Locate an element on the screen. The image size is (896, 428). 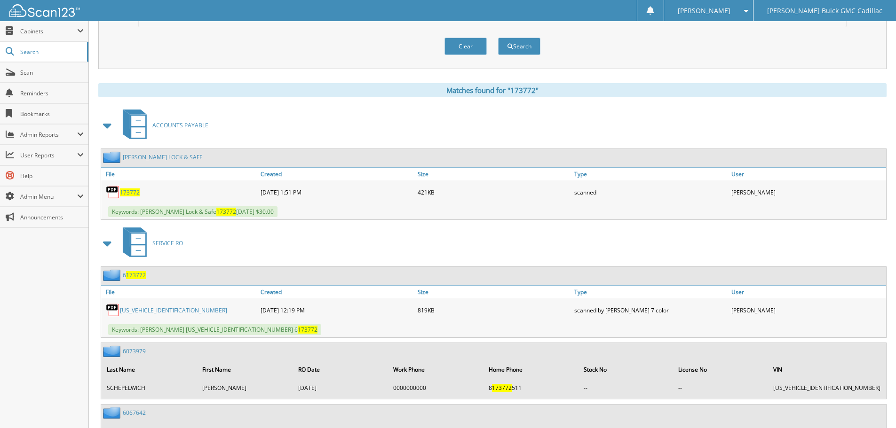
span: Bookmarks is located at coordinates (52, 114).